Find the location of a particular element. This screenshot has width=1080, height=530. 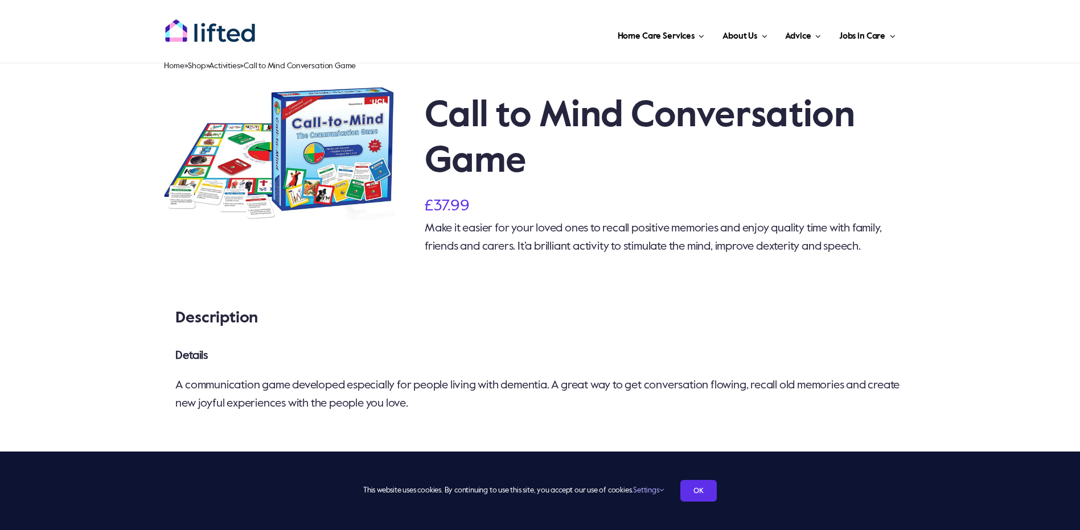

h1: Call to Mind Conversation Game is located at coordinates (670, 139).